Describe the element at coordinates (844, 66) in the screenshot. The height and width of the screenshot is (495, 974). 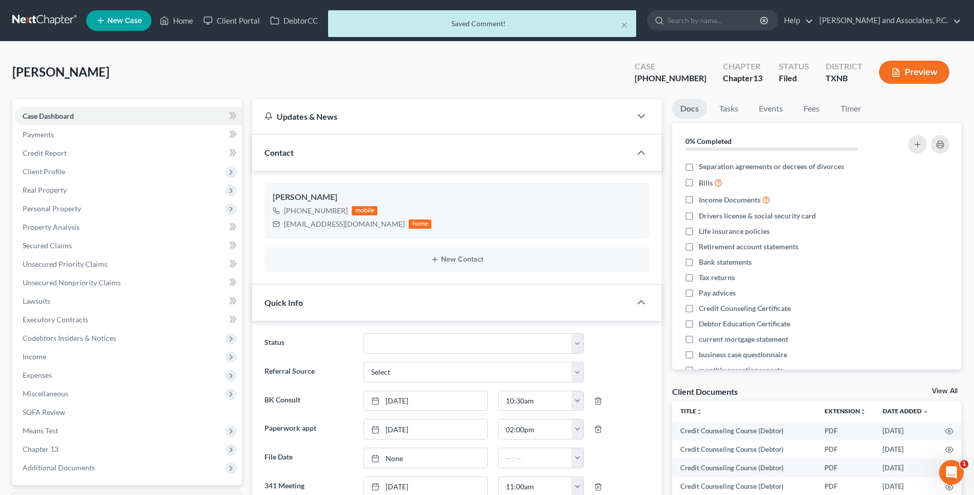
I see `div: District` at that location.